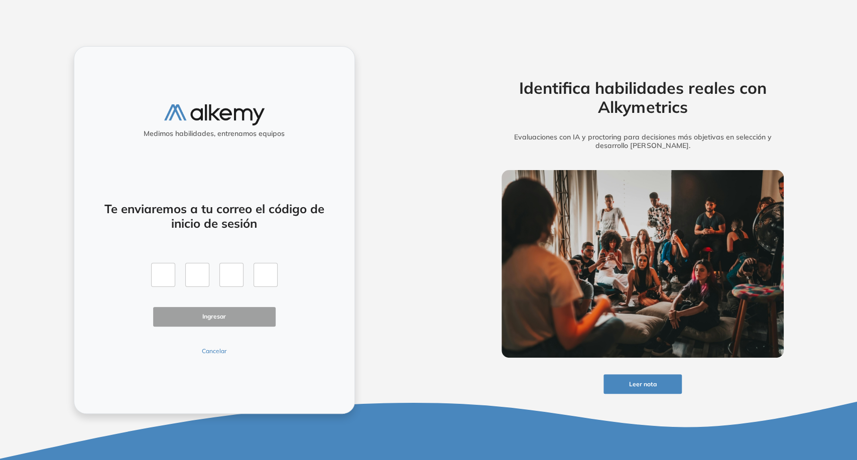  Describe the element at coordinates (214, 134) in the screenshot. I see `h5: Medimos habilidades, entrenamos equipos` at that location.